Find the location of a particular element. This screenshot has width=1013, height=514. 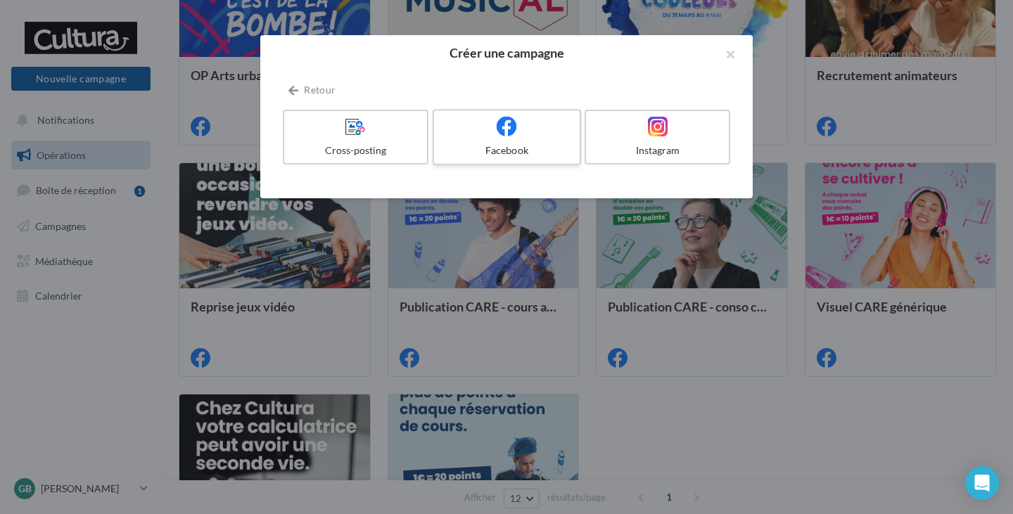

button: Retour is located at coordinates (312, 90).